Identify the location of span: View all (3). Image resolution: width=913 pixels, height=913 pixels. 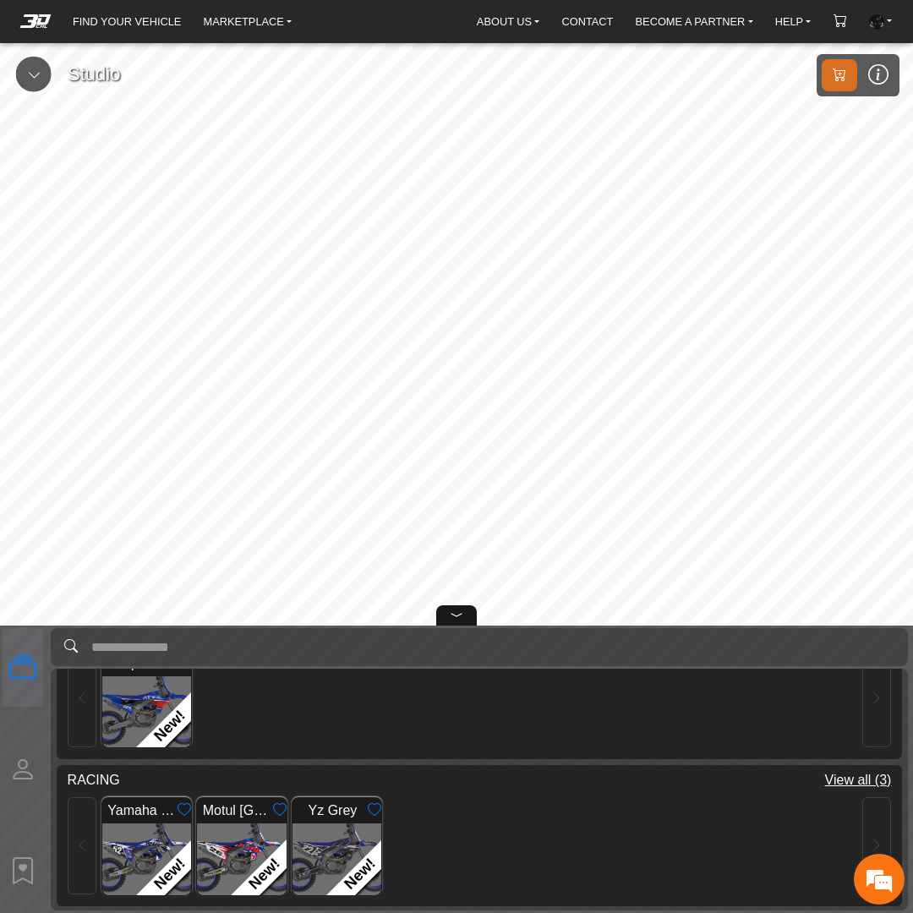
(858, 780).